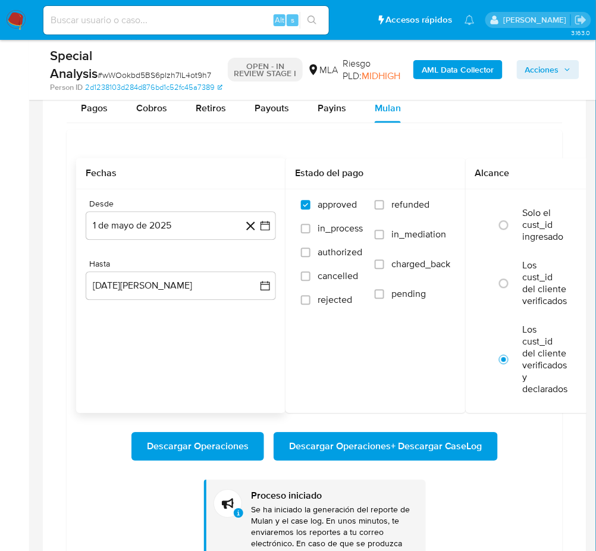 The width and height of the screenshot is (596, 551). What do you see at coordinates (470, 20) in the screenshot?
I see `a: Notificaciones` at bounding box center [470, 20].